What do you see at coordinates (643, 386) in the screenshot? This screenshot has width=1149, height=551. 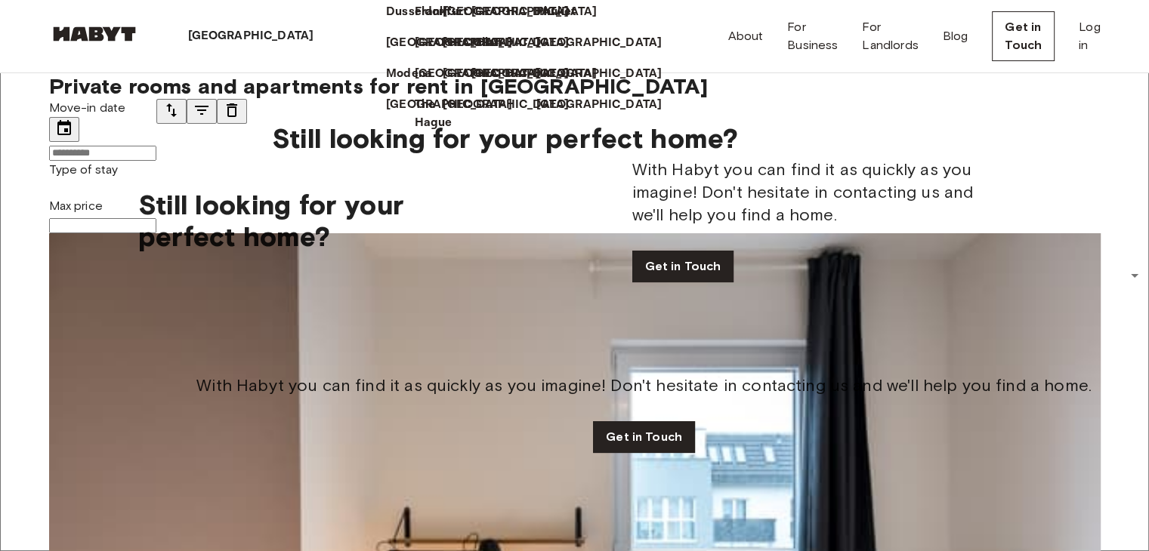 I see `span: With Habyt you can find it as quickly as you imagine! Don't hesitate in contacting us and we'll h...` at bounding box center [643, 386].